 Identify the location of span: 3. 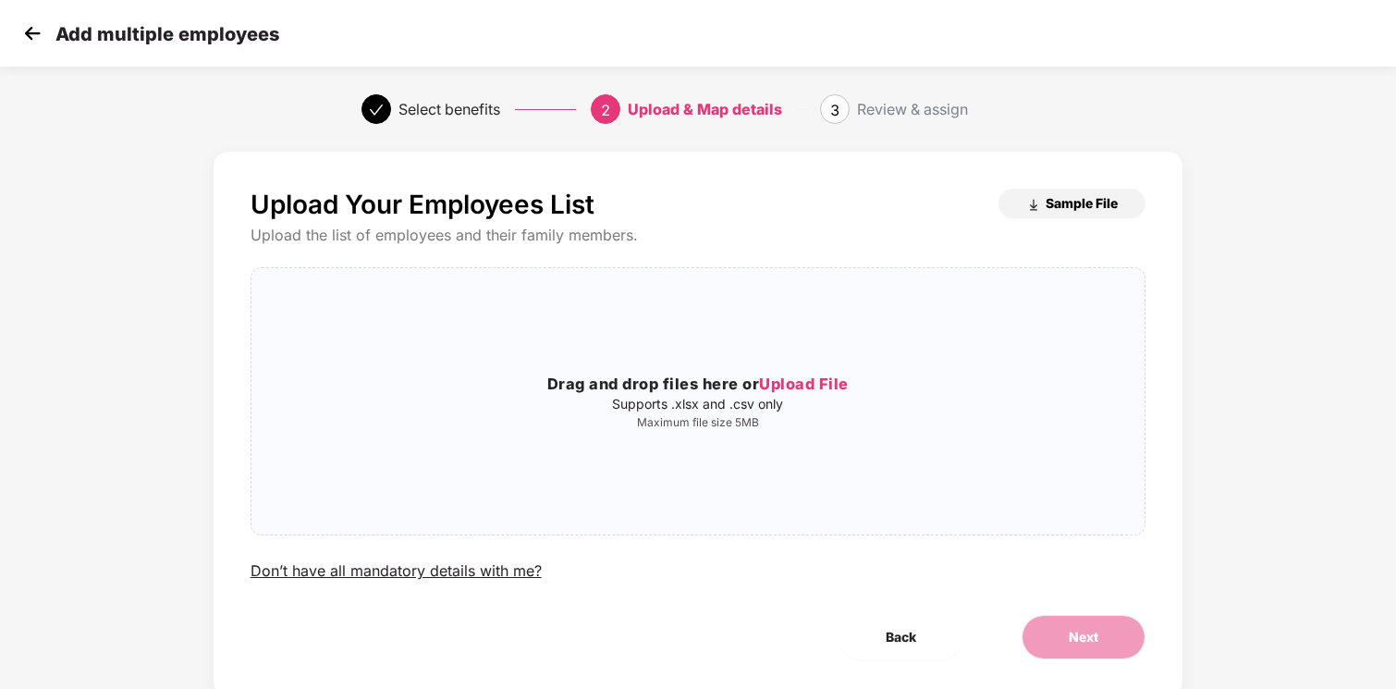
(835, 110).